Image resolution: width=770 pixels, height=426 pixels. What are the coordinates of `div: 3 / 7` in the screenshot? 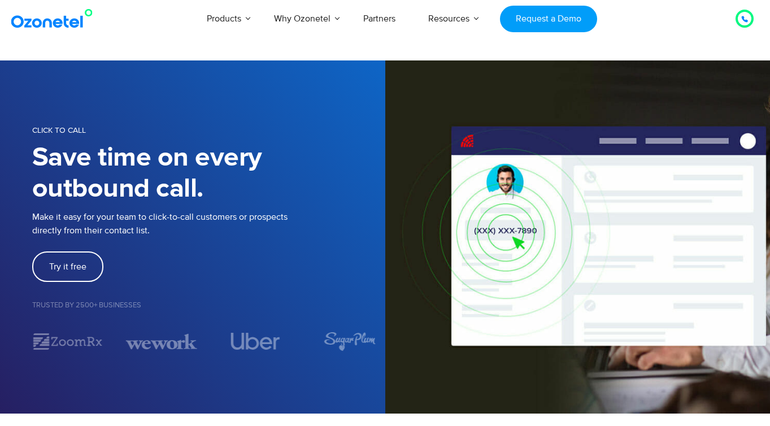 It's located at (161, 341).